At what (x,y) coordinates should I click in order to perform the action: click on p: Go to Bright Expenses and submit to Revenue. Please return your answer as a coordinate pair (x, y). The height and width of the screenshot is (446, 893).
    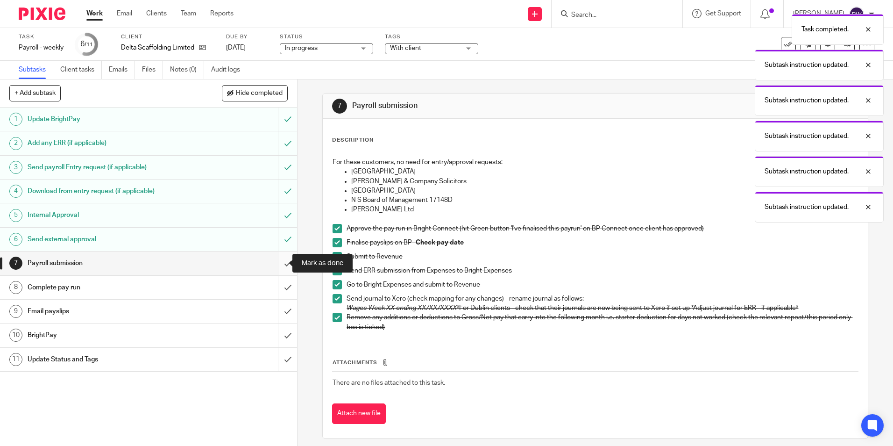
    Looking at the image, I should click on (602, 285).